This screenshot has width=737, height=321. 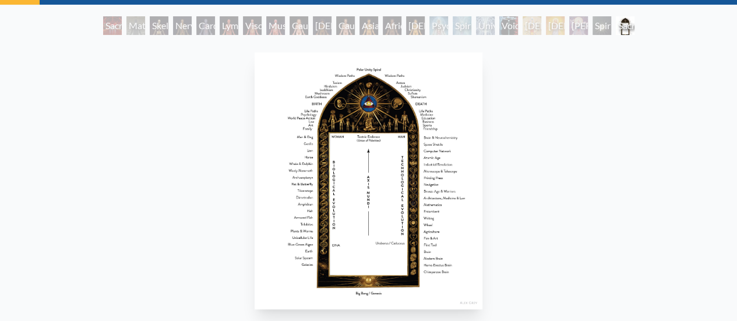 What do you see at coordinates (345, 26) in the screenshot?
I see `div: Caucasian Man` at bounding box center [345, 26].